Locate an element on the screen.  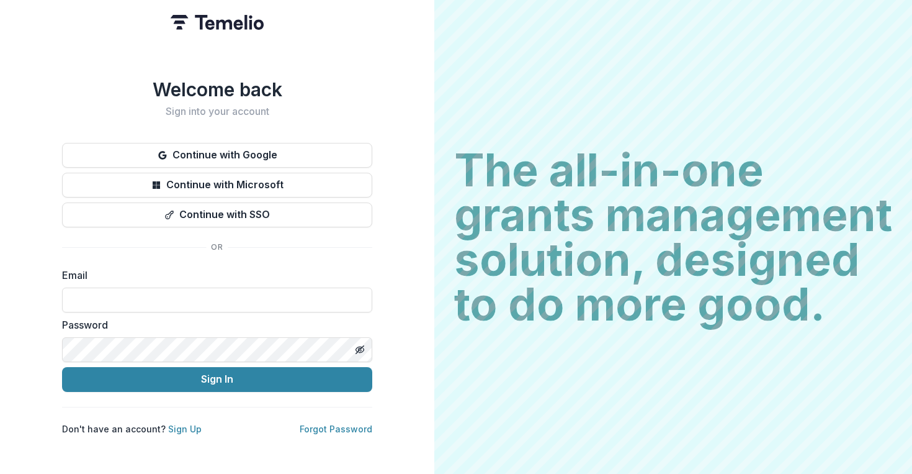
button: Toggle password visibility is located at coordinates (360, 349).